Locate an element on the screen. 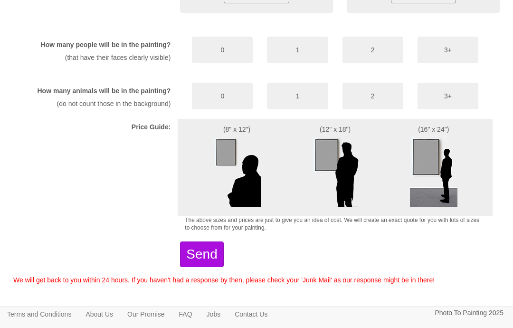 The image size is (513, 328). p: (8" x 12") is located at coordinates (236, 130).